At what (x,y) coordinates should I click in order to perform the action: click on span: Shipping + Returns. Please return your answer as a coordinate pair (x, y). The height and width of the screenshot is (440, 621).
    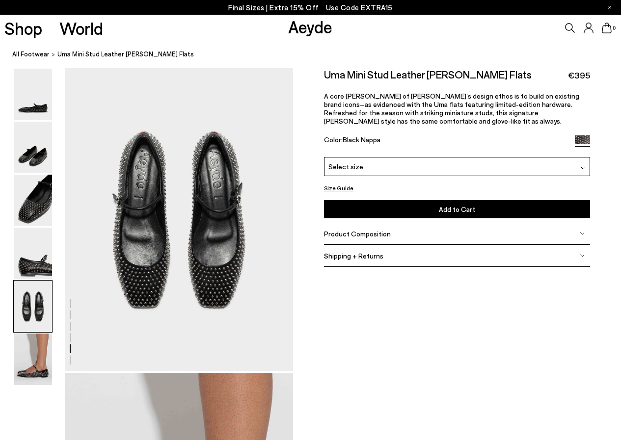
    Looking at the image, I should click on (353, 255).